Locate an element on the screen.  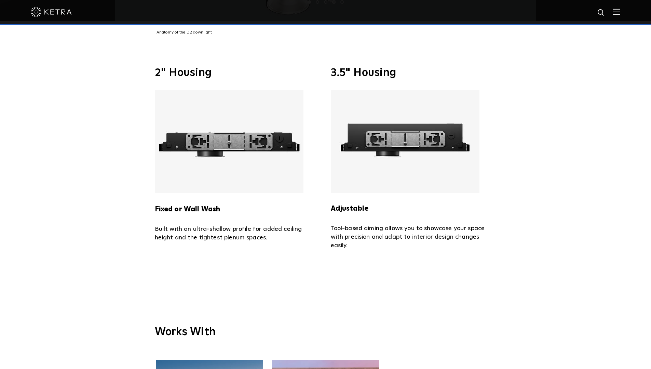
strong: Adjustable is located at coordinates (349, 208).